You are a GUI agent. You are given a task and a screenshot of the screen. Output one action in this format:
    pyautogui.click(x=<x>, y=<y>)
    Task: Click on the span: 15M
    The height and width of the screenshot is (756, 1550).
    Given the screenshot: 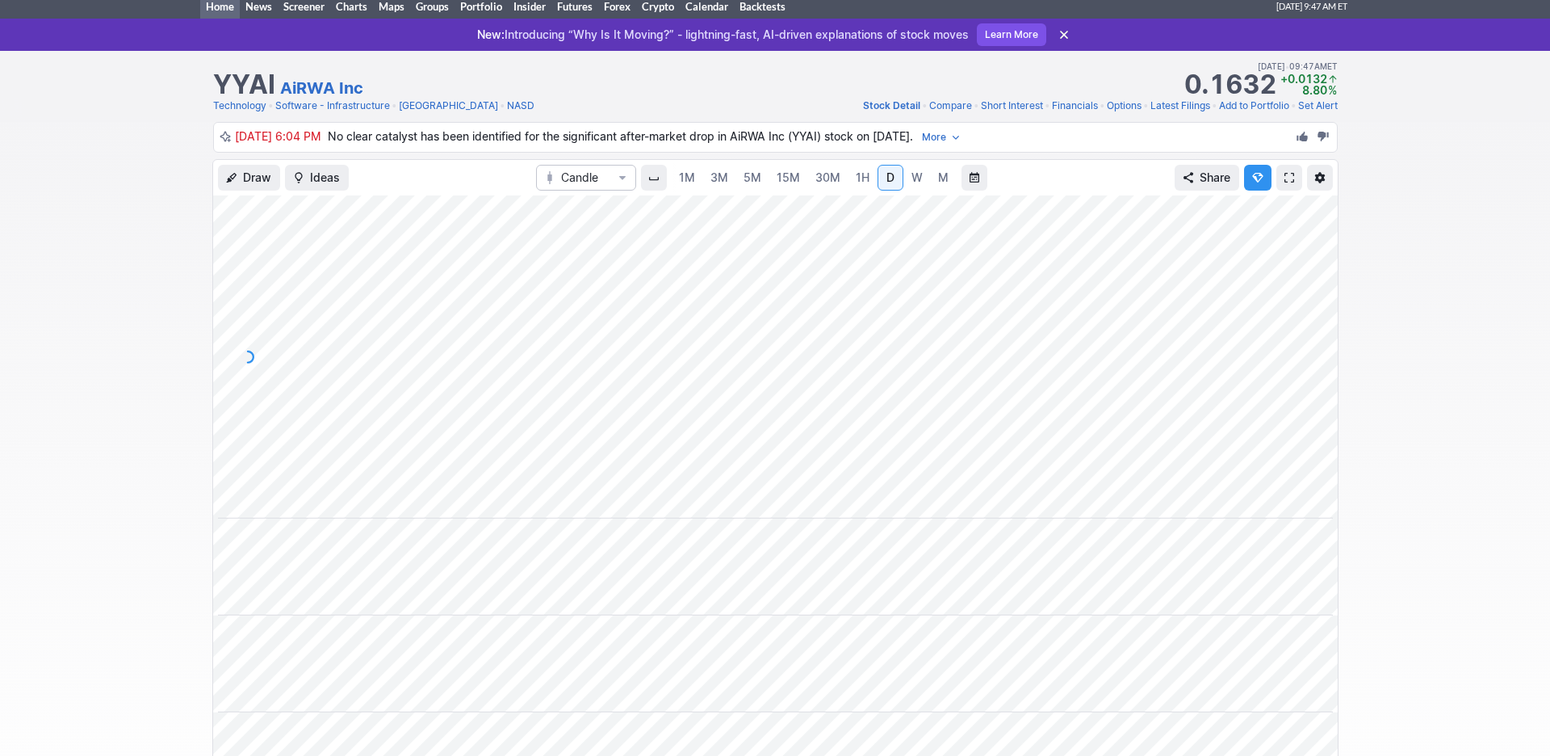 What is the action you would take?
    pyautogui.click(x=788, y=177)
    